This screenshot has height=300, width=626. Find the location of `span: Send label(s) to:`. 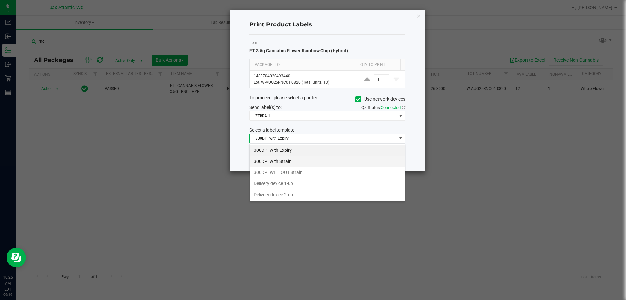

span: Send label(s) to: is located at coordinates (265, 107).